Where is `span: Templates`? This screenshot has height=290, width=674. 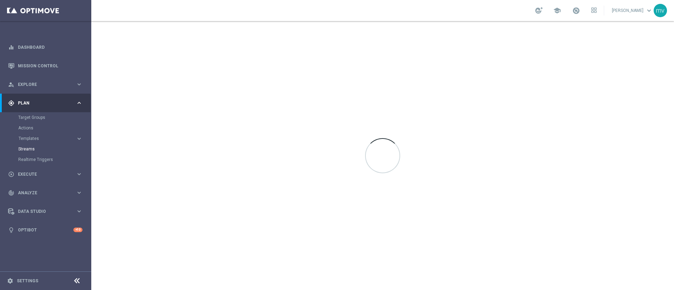 span: Templates is located at coordinates (44, 139).